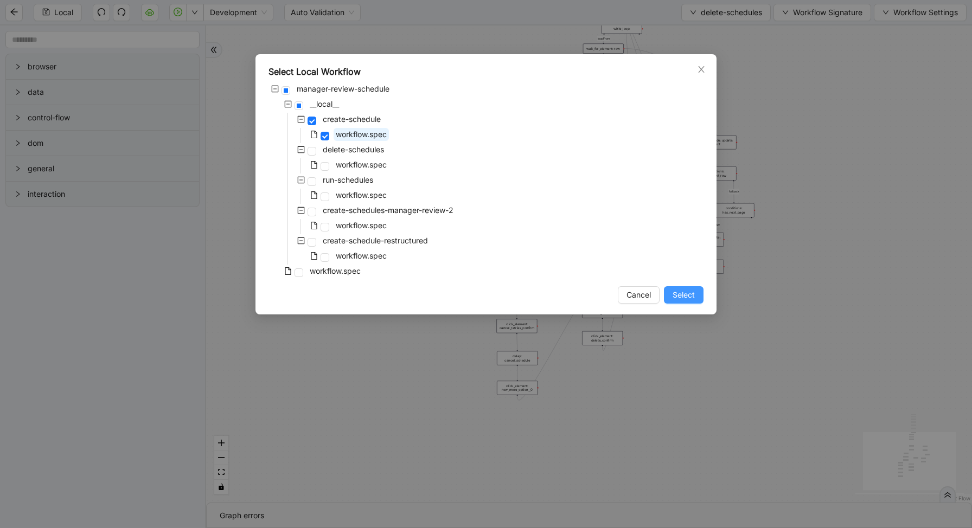 This screenshot has height=528, width=972. Describe the element at coordinates (639, 295) in the screenshot. I see `button: Cancel` at that location.